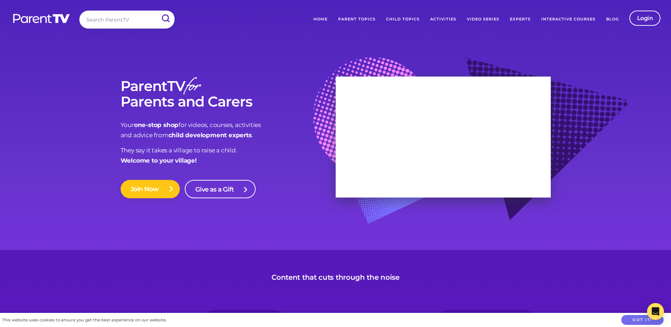 Image resolution: width=671 pixels, height=327 pixels. What do you see at coordinates (568, 19) in the screenshot?
I see `a: Interactive Courses` at bounding box center [568, 19].